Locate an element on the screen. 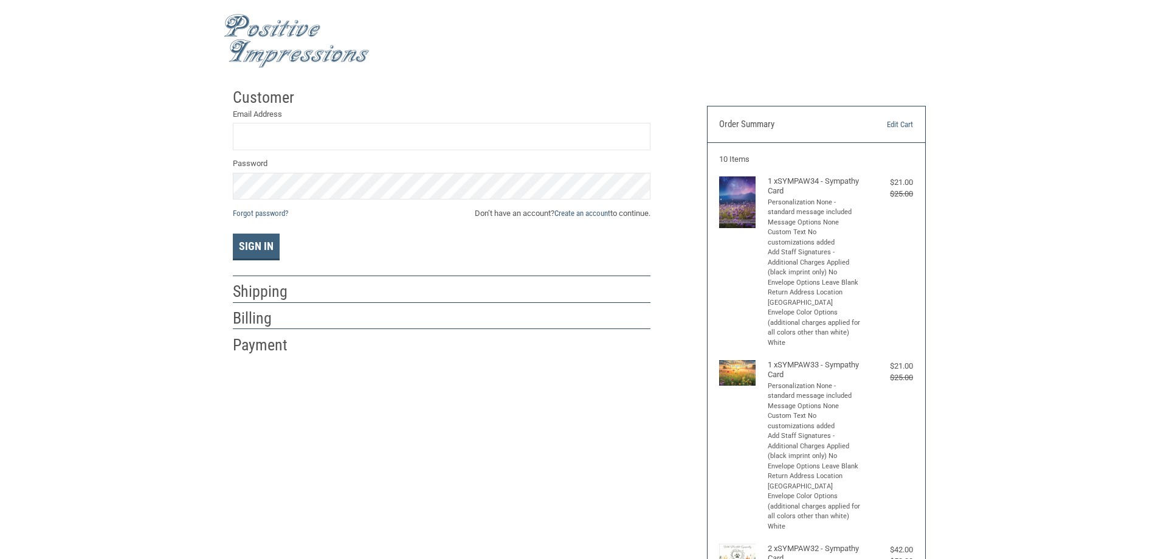 The image size is (1158, 559). h2: Customer is located at coordinates (268, 97).